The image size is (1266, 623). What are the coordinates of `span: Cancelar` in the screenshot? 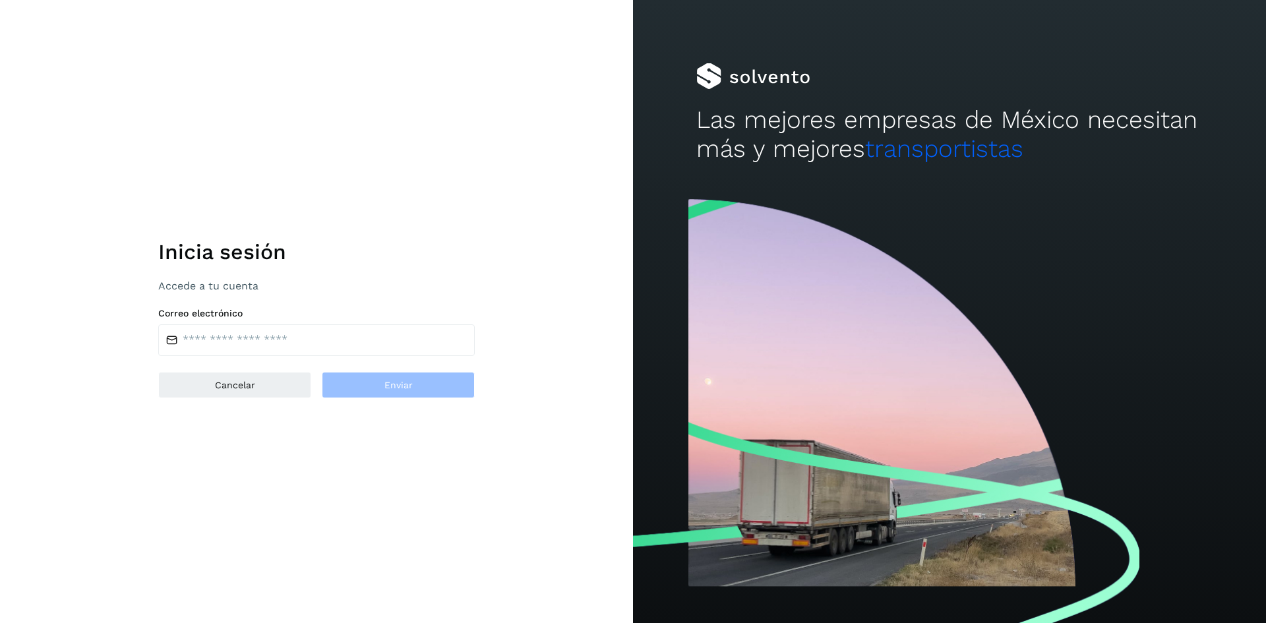 It's located at (235, 385).